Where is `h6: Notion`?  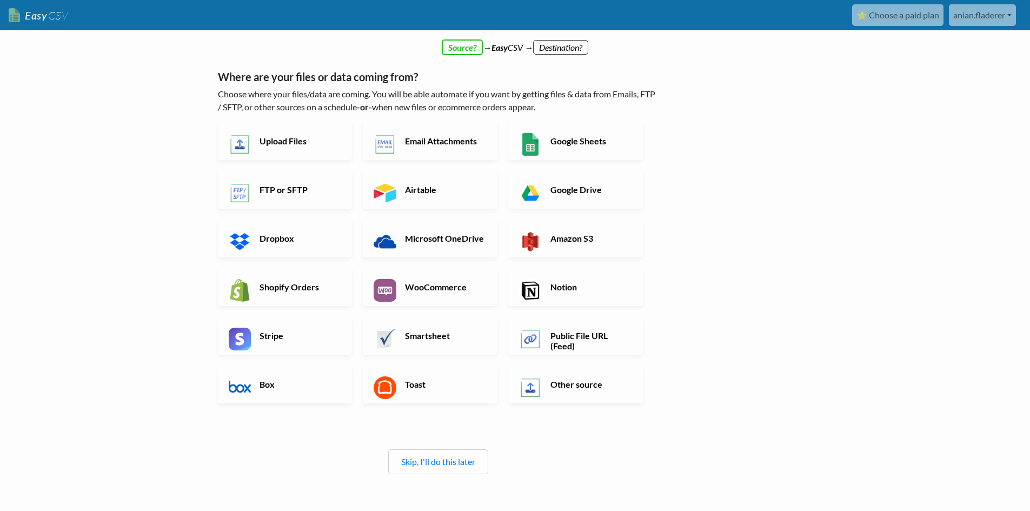 h6: Notion is located at coordinates (590, 287).